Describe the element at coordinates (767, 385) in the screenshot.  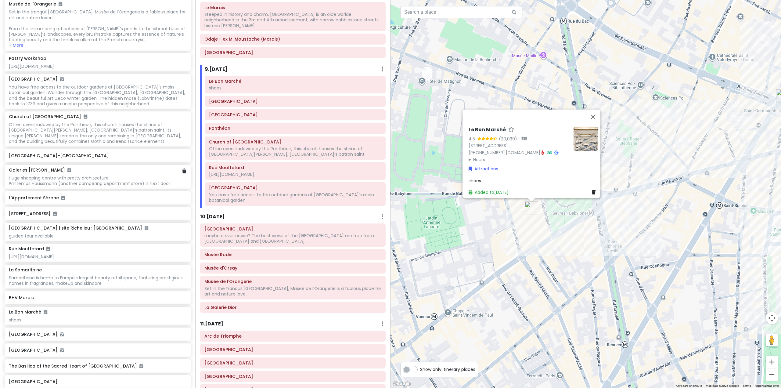
I see `a: Report a map error` at that location.